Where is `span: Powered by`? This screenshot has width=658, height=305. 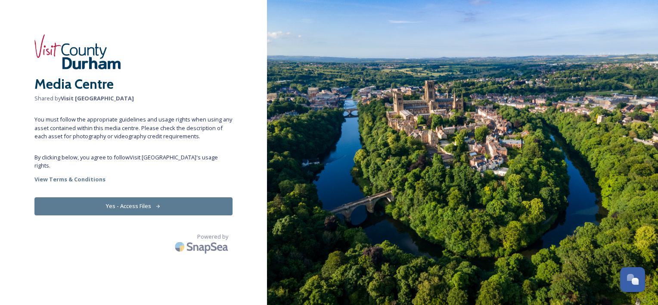 span: Powered by is located at coordinates (213, 236).